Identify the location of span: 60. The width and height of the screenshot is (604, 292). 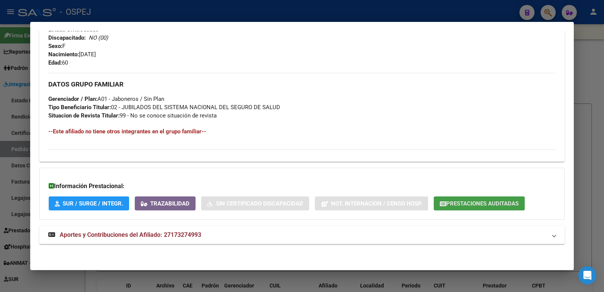
(58, 63).